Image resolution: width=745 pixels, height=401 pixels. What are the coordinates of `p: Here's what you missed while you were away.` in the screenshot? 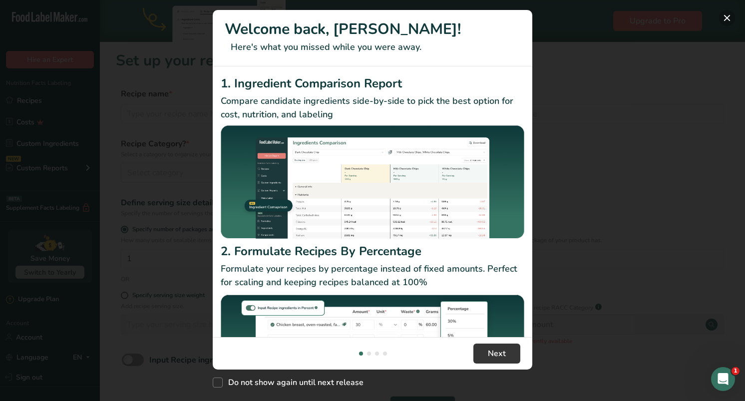 It's located at (372, 47).